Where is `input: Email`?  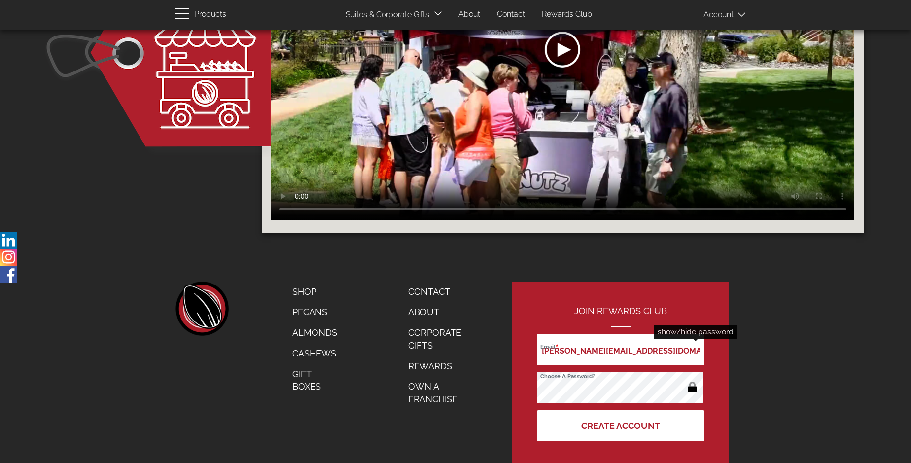
input: Email is located at coordinates (620, 349).